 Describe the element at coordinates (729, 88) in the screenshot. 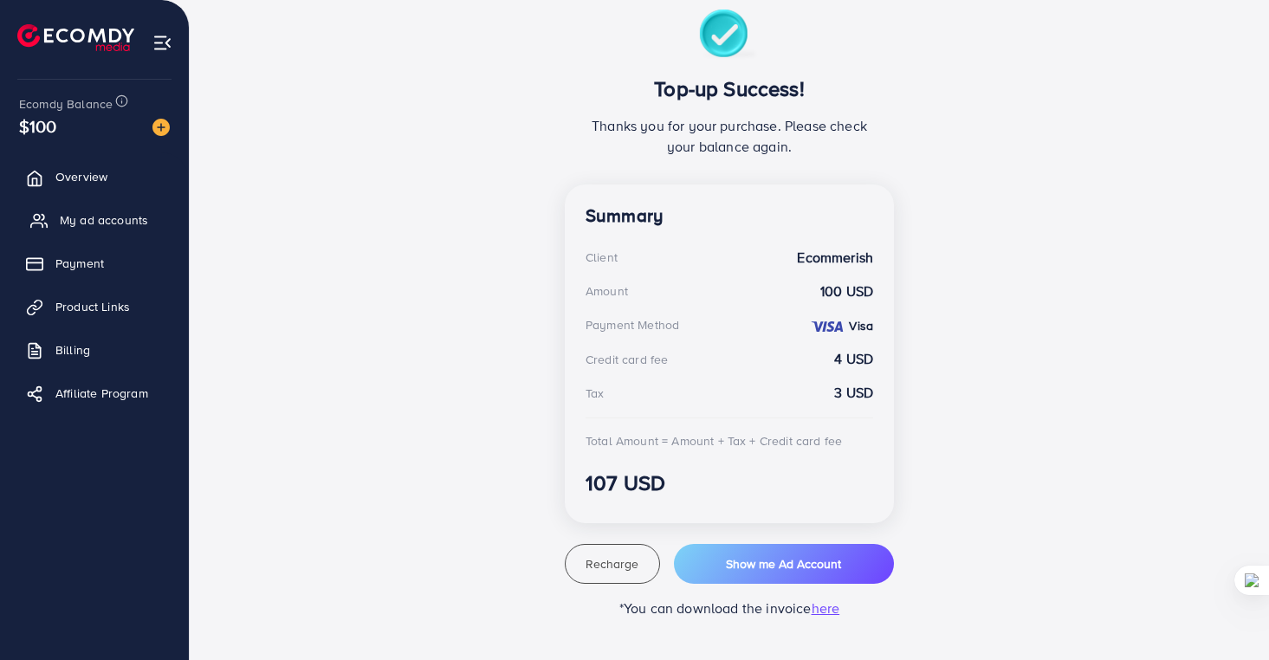

I see `h3: Top-up Success!` at that location.